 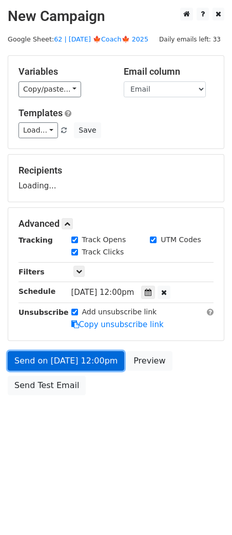 I want to click on h2: New Campaign, so click(x=116, y=16).